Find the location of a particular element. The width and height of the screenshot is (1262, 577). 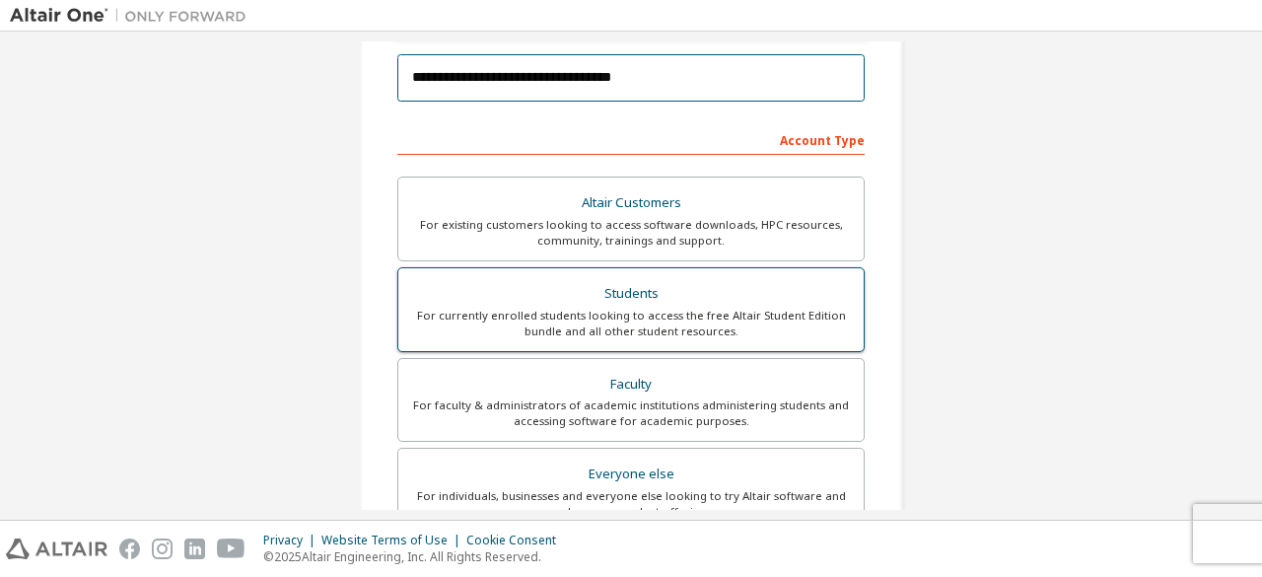

div: Cookie Consent is located at coordinates (517, 540).